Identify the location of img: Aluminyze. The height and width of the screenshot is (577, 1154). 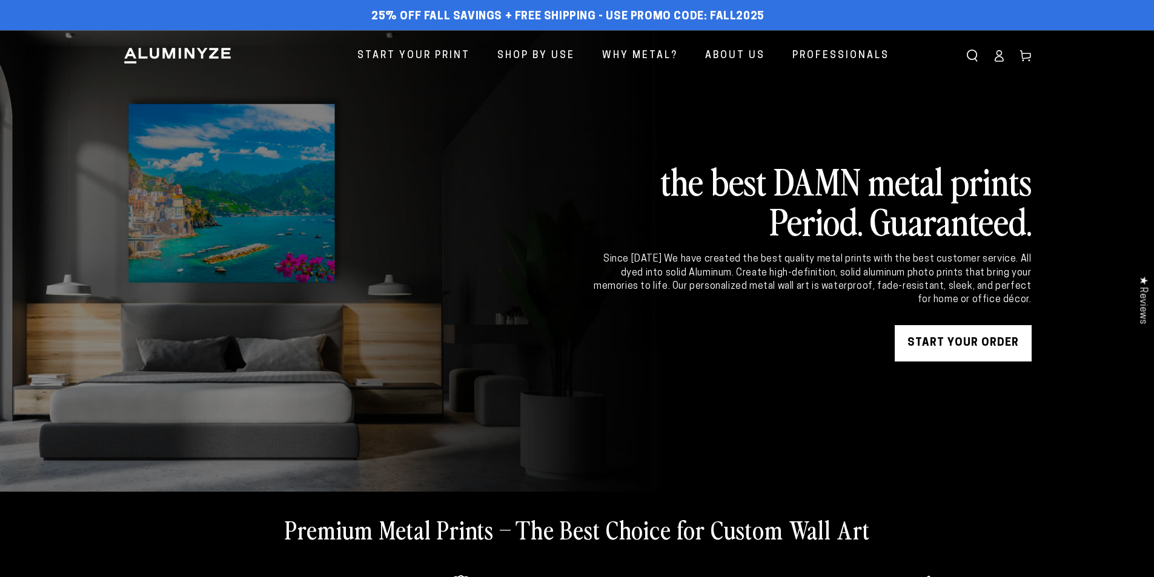
(178, 56).